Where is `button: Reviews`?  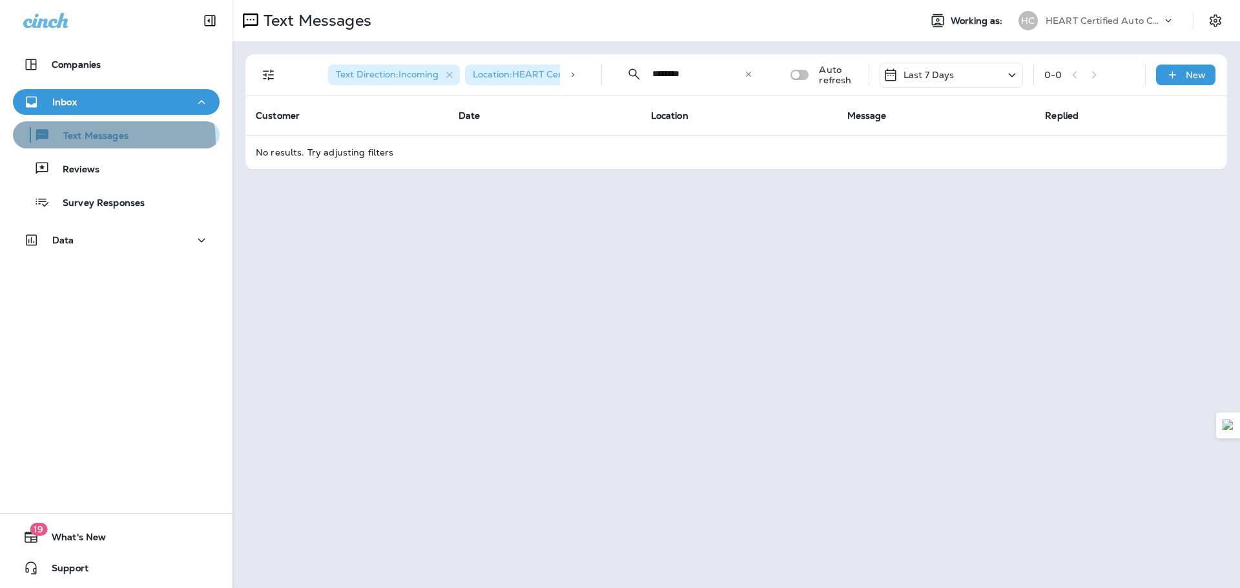
button: Reviews is located at coordinates (116, 169).